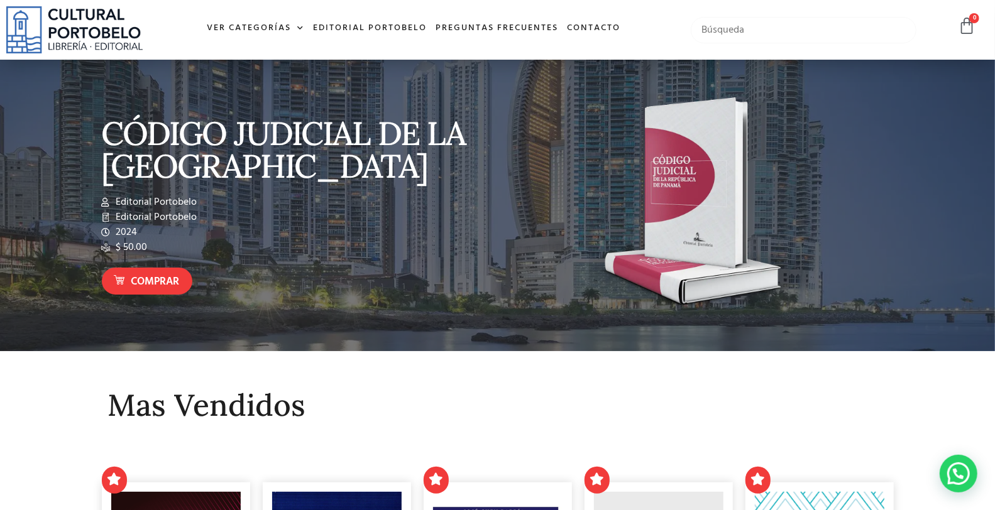  What do you see at coordinates (803, 30) in the screenshot?
I see `input: Búsqueda` at bounding box center [803, 30].